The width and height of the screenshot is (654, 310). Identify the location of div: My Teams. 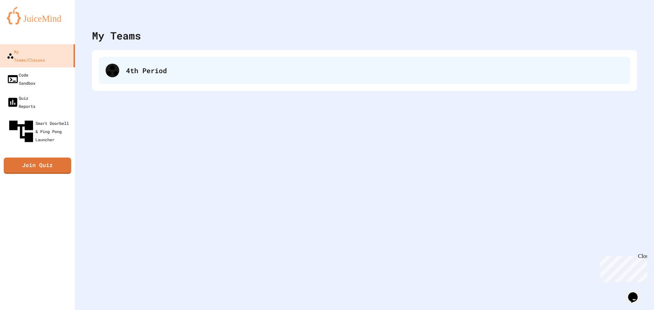
(116, 35).